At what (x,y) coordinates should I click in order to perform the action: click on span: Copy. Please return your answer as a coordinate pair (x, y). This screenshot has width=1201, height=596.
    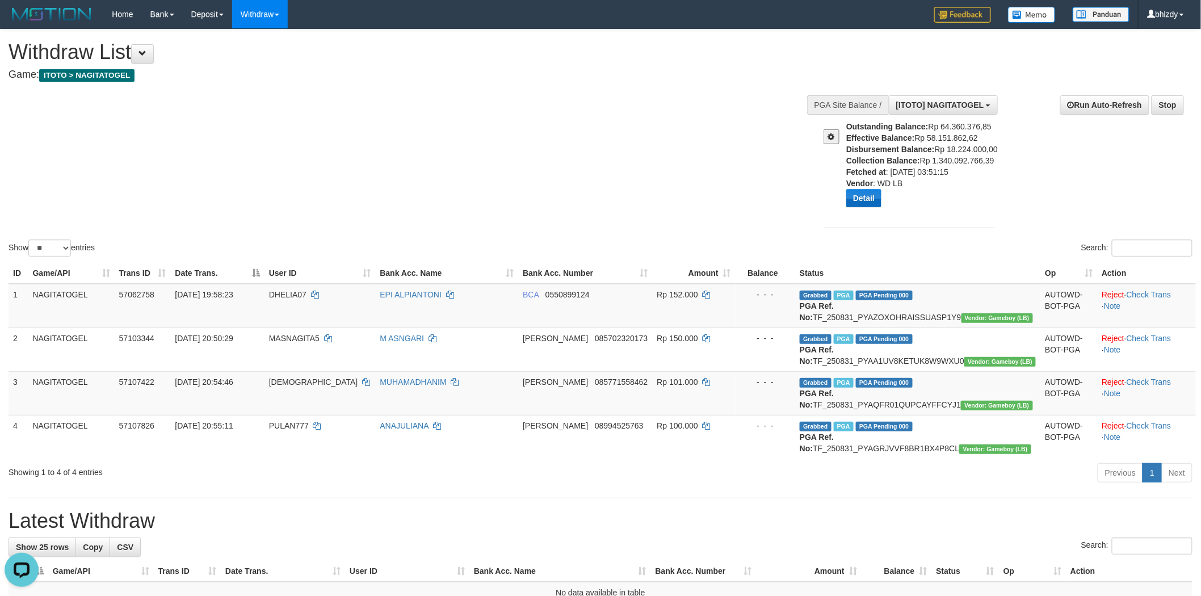
    Looking at the image, I should click on (92, 547).